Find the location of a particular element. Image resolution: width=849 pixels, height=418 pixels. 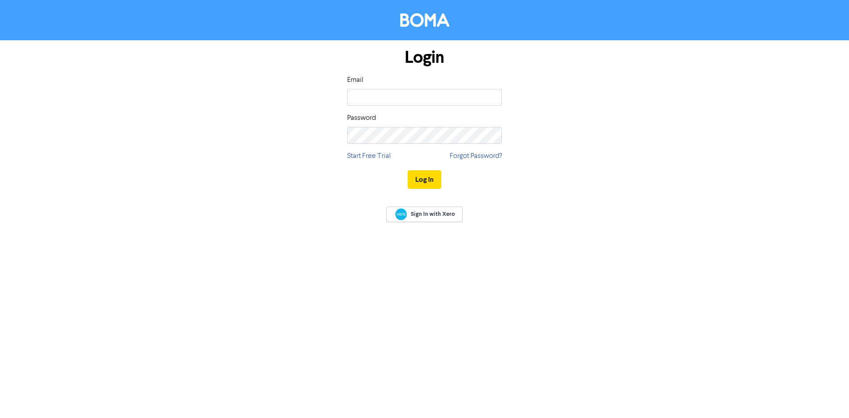

a: Forgot Password? is located at coordinates (476, 156).